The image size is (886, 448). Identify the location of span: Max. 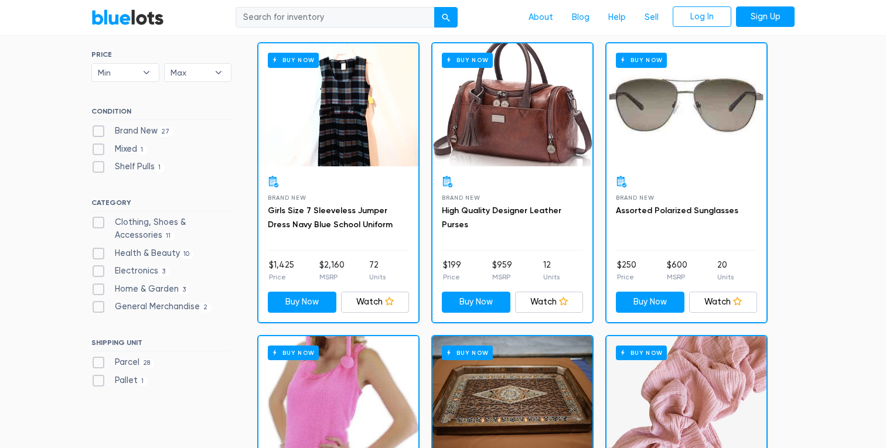
(190, 73).